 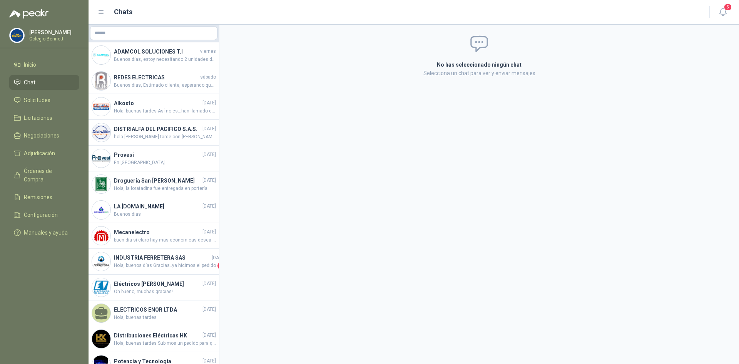 What do you see at coordinates (44, 82) in the screenshot?
I see `a: Chat` at bounding box center [44, 82].